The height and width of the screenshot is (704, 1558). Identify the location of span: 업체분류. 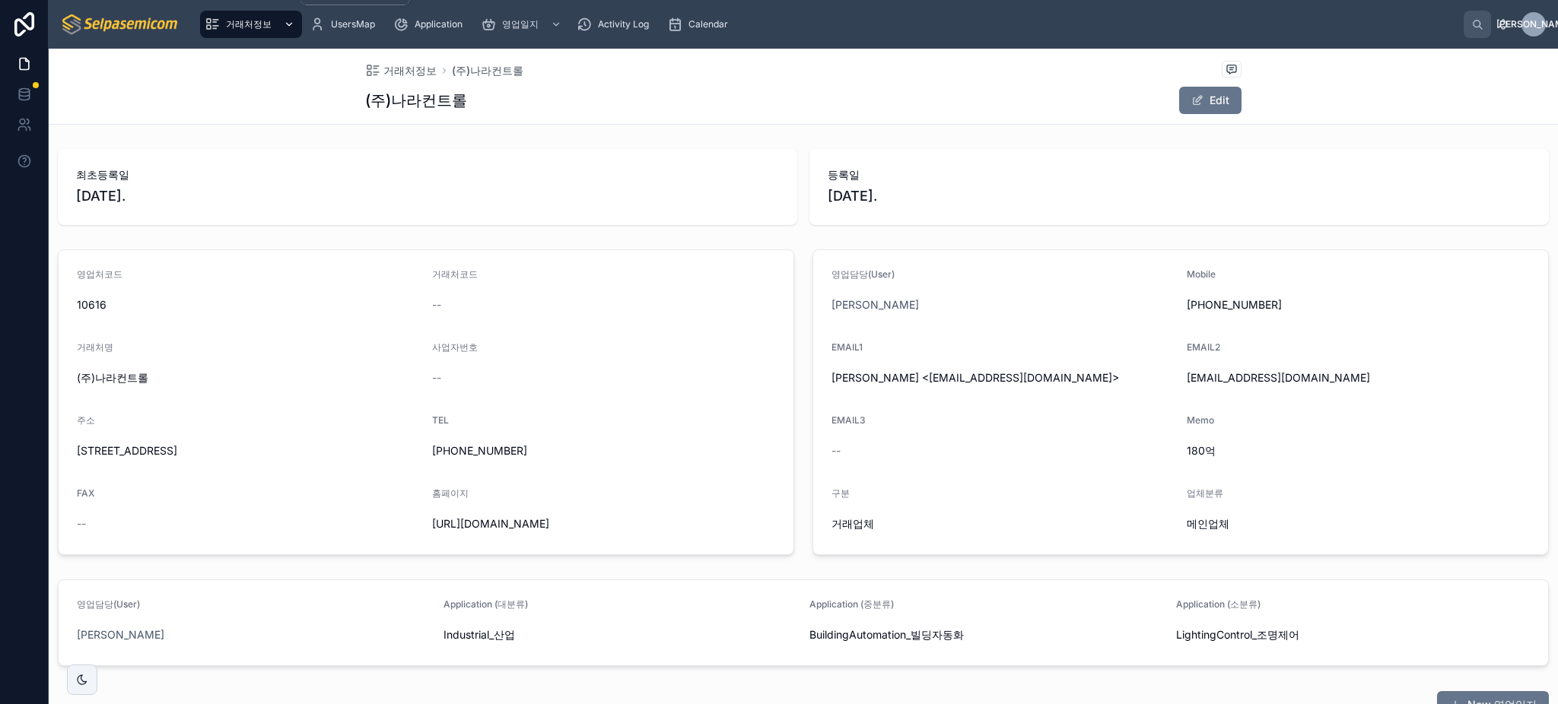
(1205, 493).